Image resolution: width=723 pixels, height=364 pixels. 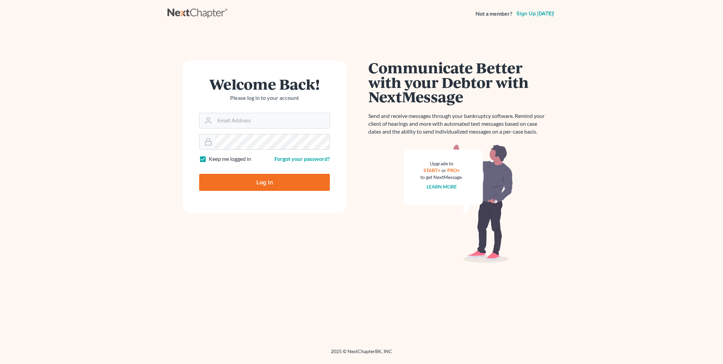 What do you see at coordinates (432, 170) in the screenshot?
I see `a: START+` at bounding box center [432, 170].